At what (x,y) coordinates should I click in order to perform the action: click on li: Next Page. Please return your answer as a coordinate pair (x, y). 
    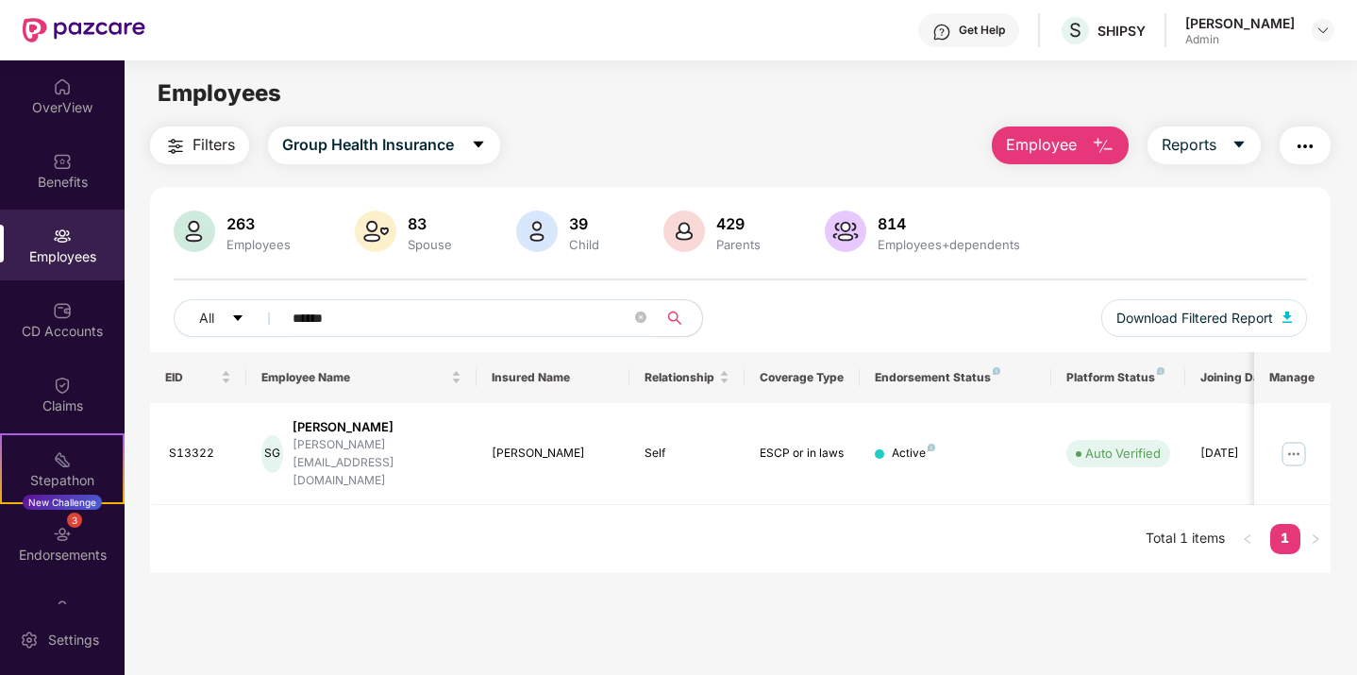
    Looking at the image, I should click on (1315, 539).